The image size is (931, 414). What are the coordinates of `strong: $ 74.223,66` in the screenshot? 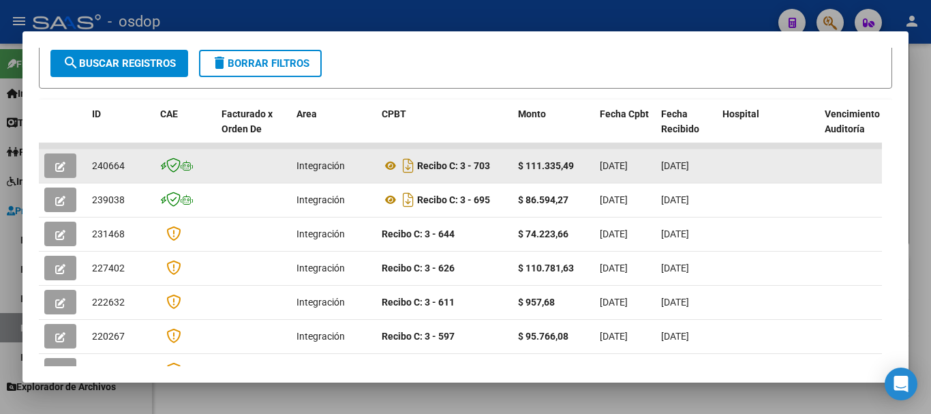 It's located at (543, 234).